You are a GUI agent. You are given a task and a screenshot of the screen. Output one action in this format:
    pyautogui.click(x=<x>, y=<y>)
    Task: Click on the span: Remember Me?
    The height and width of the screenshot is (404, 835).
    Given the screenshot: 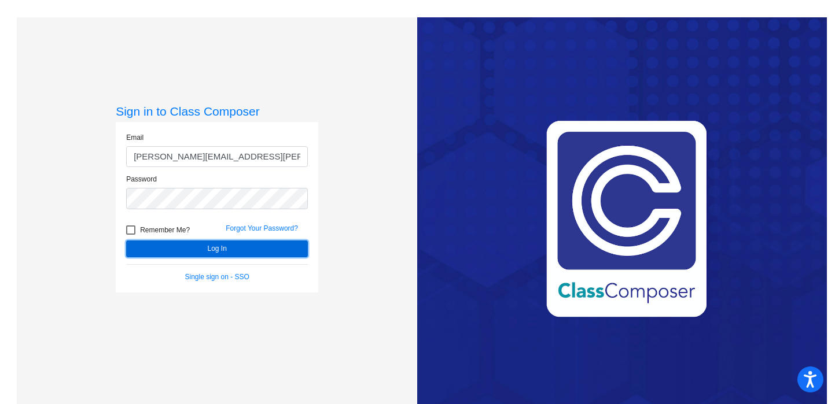 What is the action you would take?
    pyautogui.click(x=165, y=230)
    